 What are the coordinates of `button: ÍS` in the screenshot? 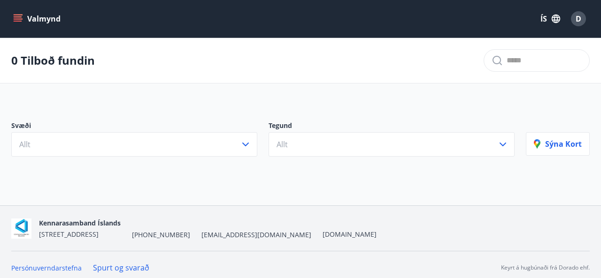 It's located at (550, 19).